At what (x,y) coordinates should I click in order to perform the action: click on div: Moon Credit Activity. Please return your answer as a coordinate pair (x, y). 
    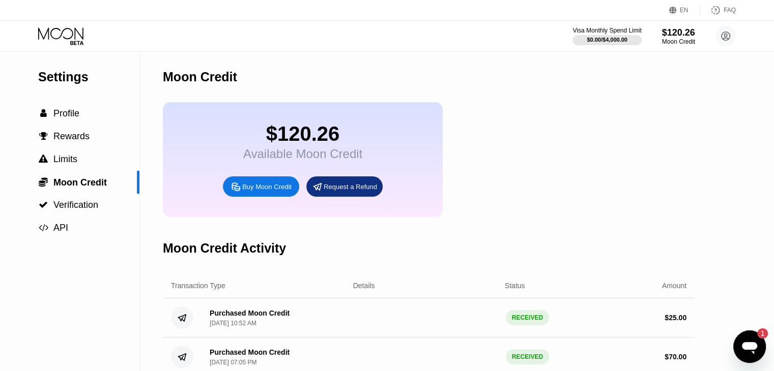
    Looking at the image, I should click on (224, 248).